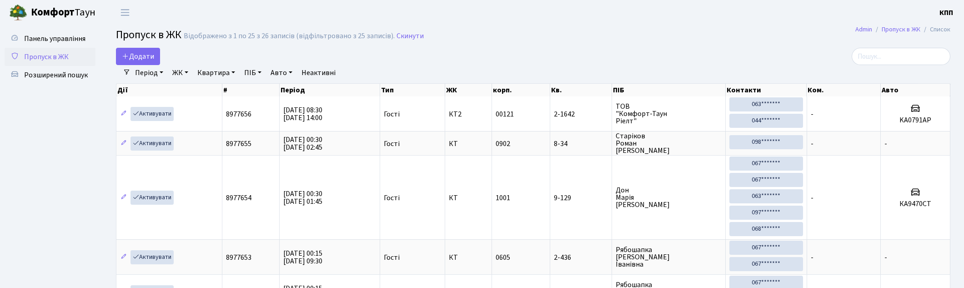 This screenshot has height=288, width=964. I want to click on th: Тип, so click(413, 90).